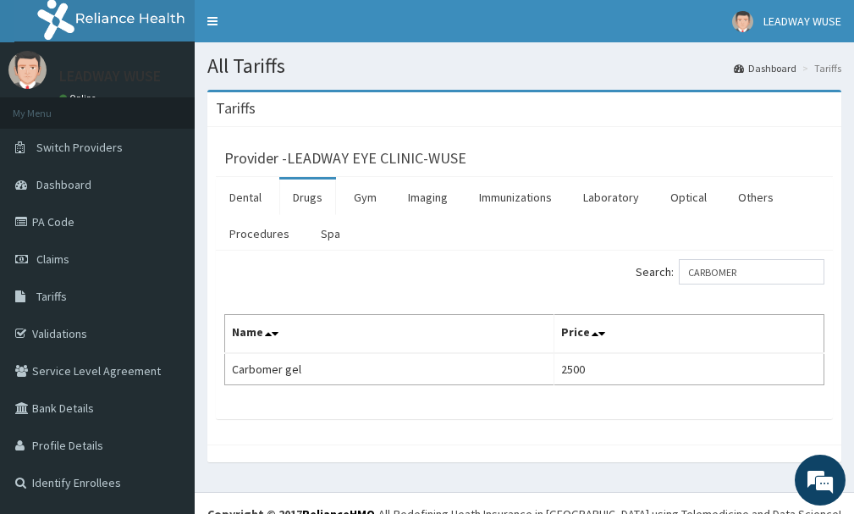  What do you see at coordinates (689, 369) in the screenshot?
I see `td: 2500` at bounding box center [689, 369].